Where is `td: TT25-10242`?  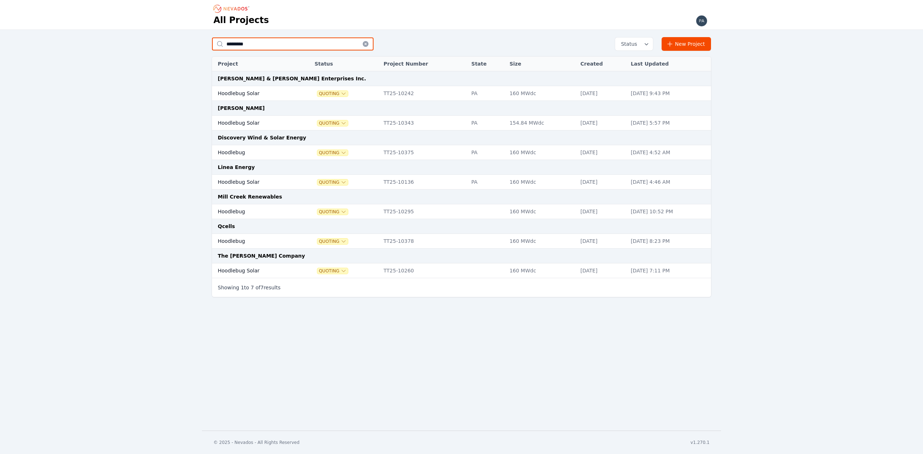 td: TT25-10242 is located at coordinates (424, 93).